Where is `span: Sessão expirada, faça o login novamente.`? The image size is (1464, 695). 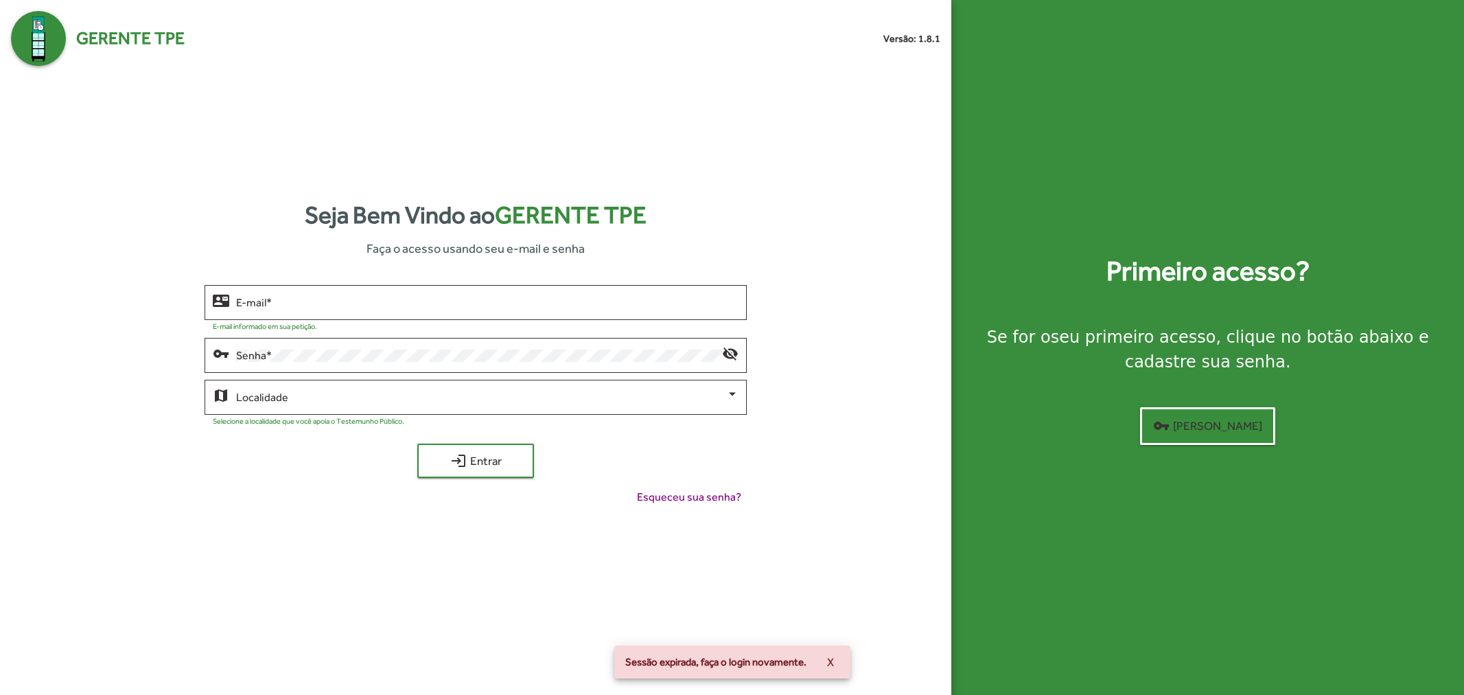
span: Sessão expirada, faça o login novamente. is located at coordinates (716, 662).